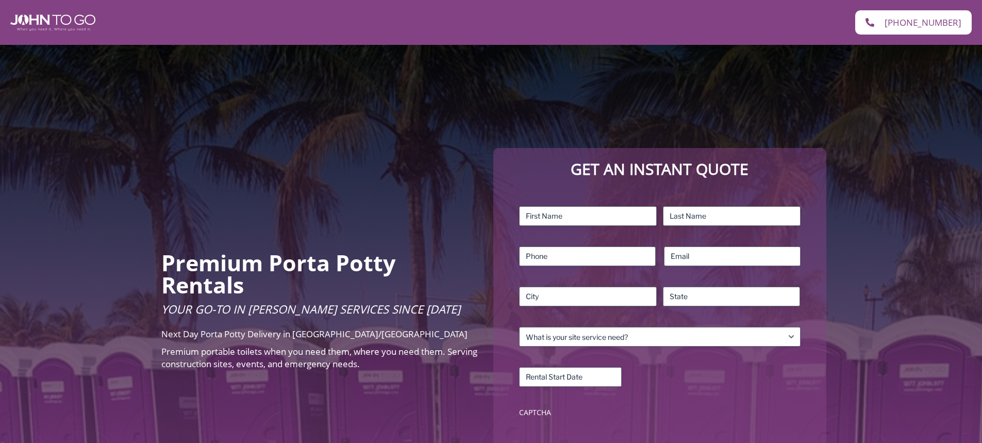 The width and height of the screenshot is (982, 443). What do you see at coordinates (587, 216) in the screenshot?
I see `input: First Name` at bounding box center [587, 216].